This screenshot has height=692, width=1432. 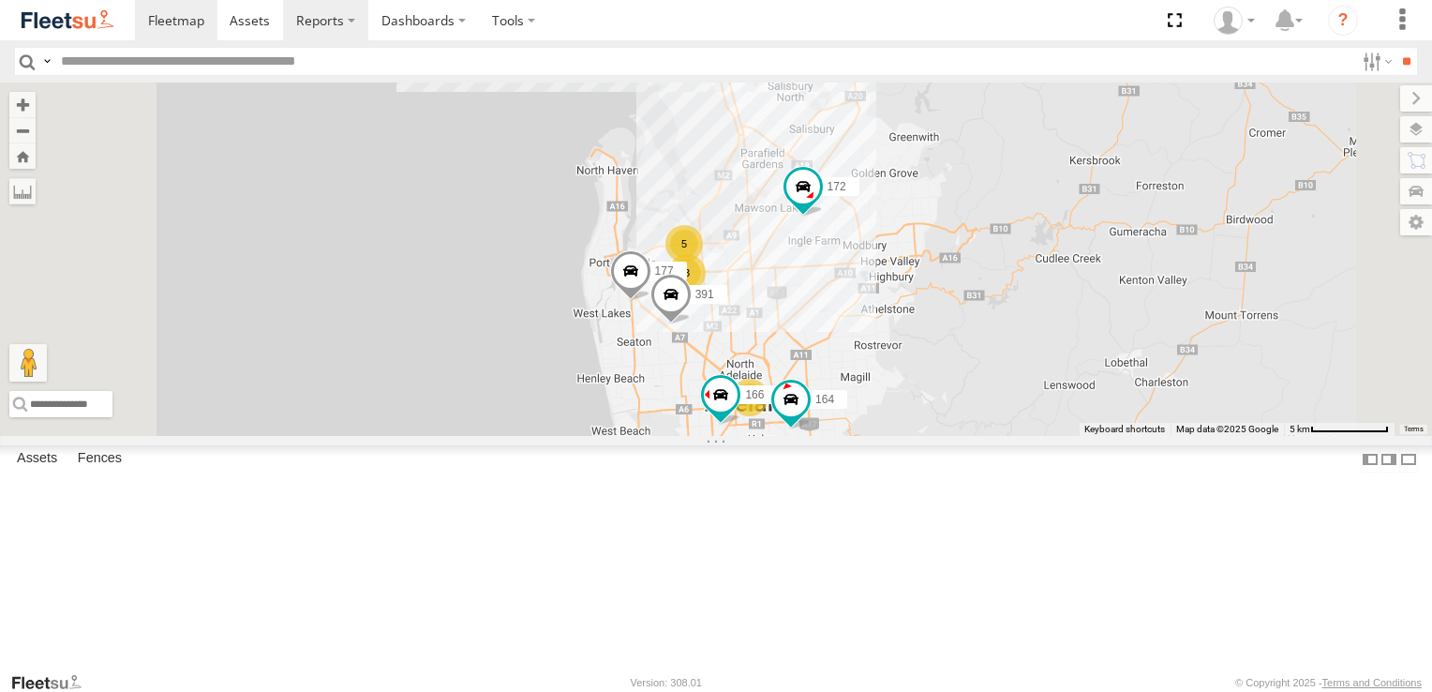 What do you see at coordinates (1125, 429) in the screenshot?
I see `button: Keyboard shortcuts` at bounding box center [1125, 429].